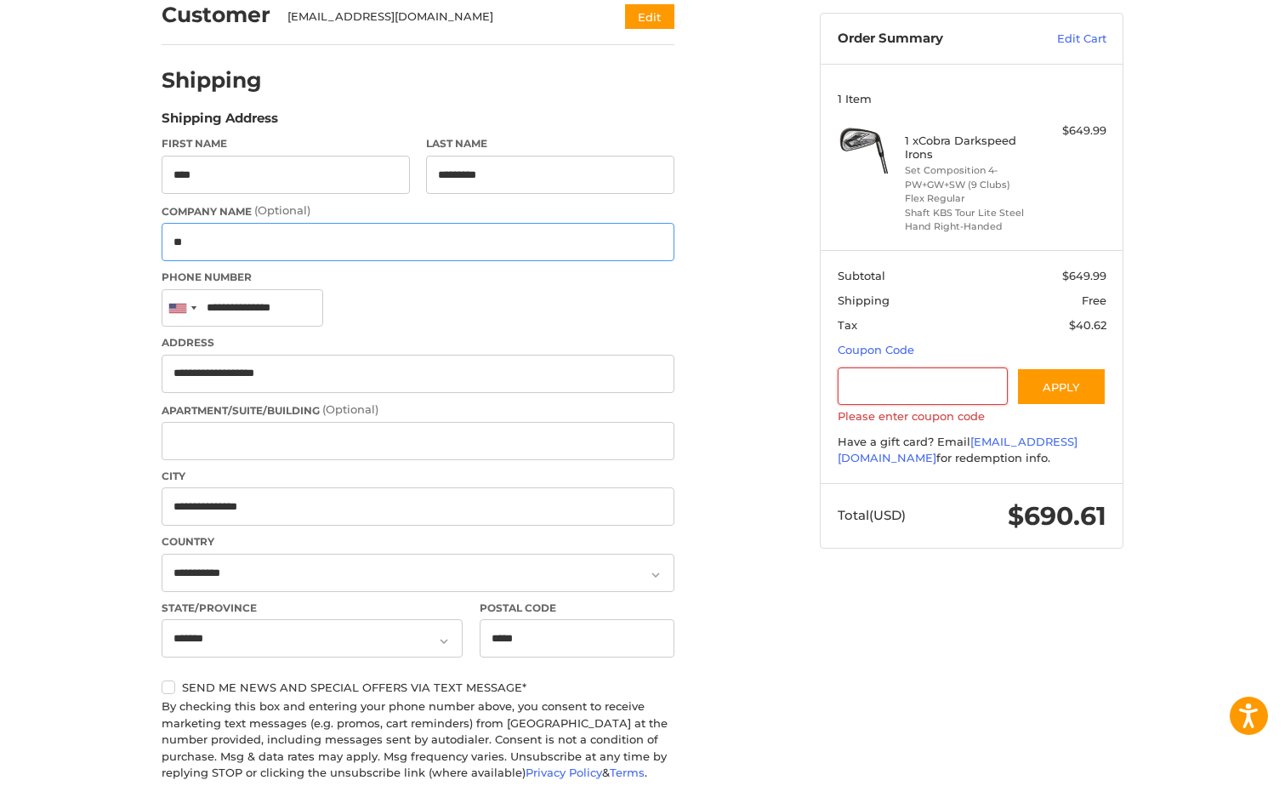 This screenshot has height=786, width=1285. What do you see at coordinates (1061, 386) in the screenshot?
I see `button: Apply` at bounding box center [1061, 386].